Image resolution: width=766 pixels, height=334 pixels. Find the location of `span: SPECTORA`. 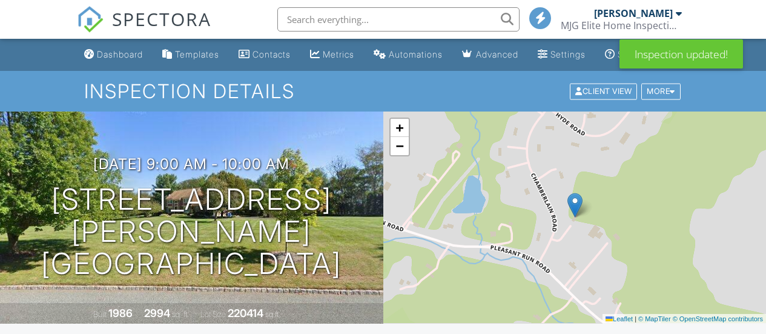

span: SPECTORA is located at coordinates (162, 19).